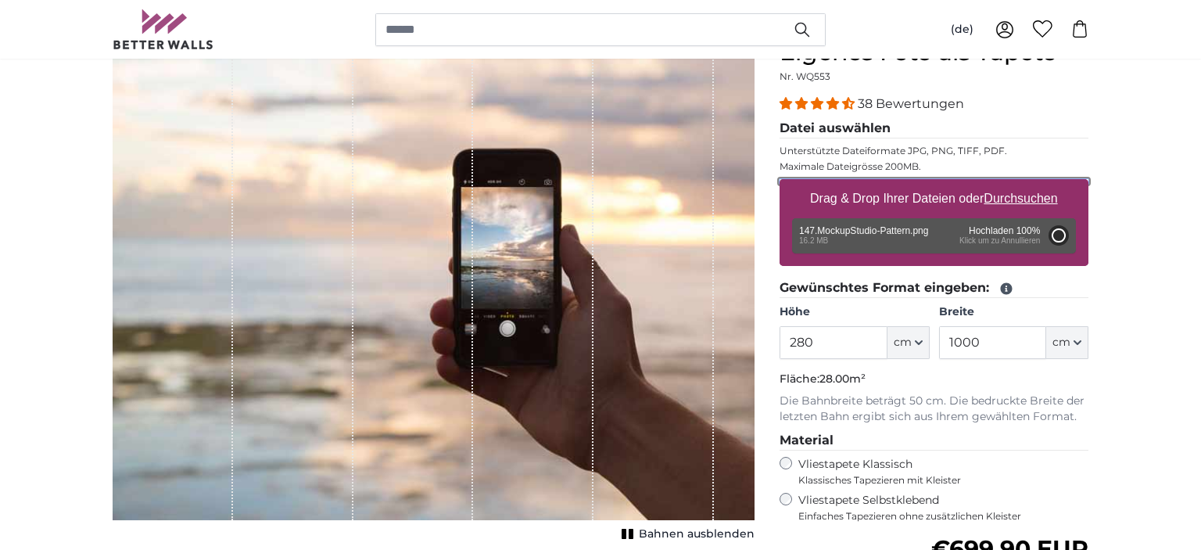  I want to click on button: (de), so click(962, 30).